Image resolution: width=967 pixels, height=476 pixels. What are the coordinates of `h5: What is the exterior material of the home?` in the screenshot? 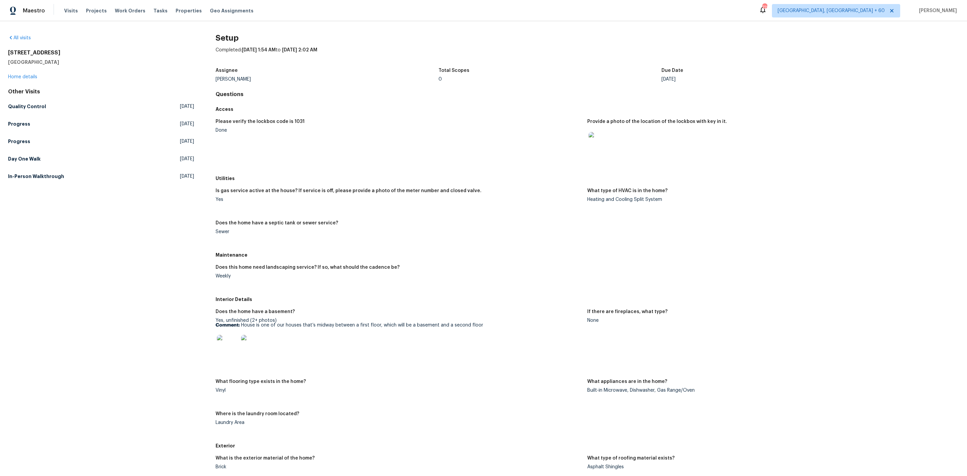 It's located at (265, 458).